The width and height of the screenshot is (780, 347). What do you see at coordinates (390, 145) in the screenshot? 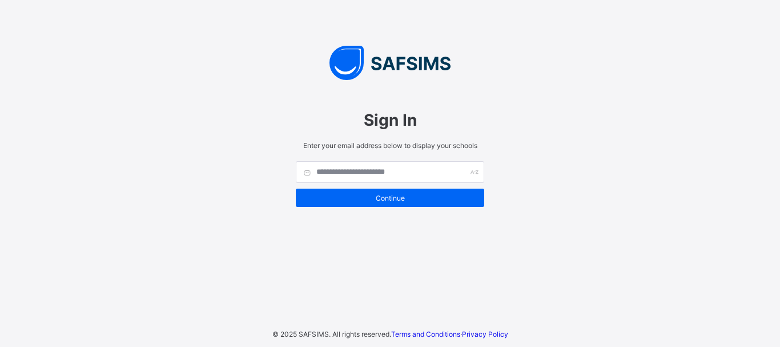
I see `span: Enter your email address below to display your schools` at bounding box center [390, 145].